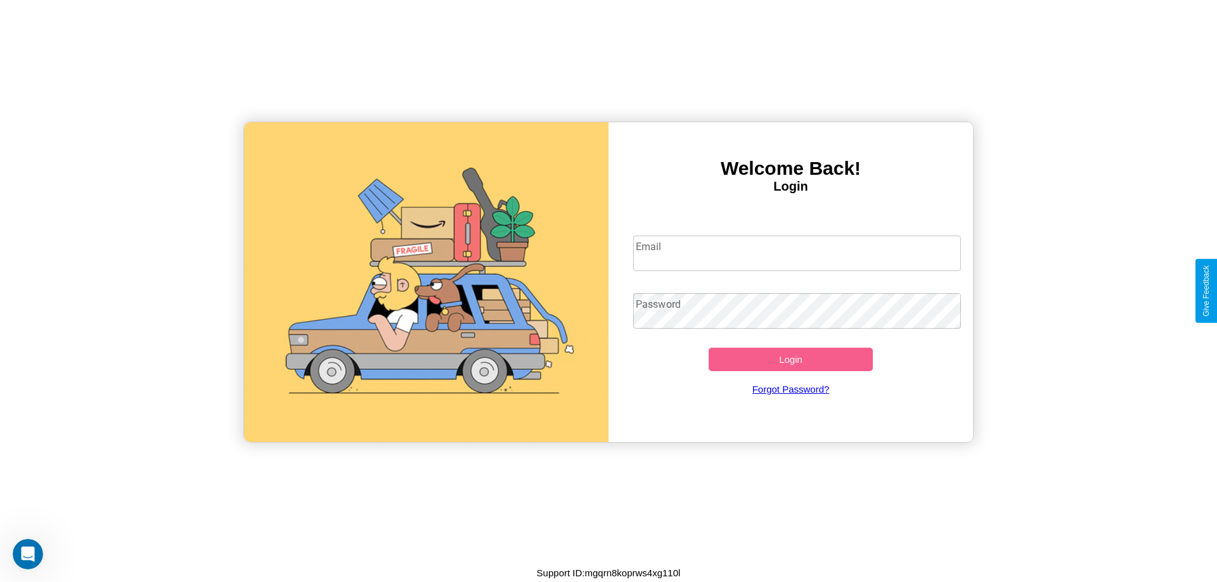 Image resolution: width=1217 pixels, height=582 pixels. I want to click on h4: Login, so click(790, 186).